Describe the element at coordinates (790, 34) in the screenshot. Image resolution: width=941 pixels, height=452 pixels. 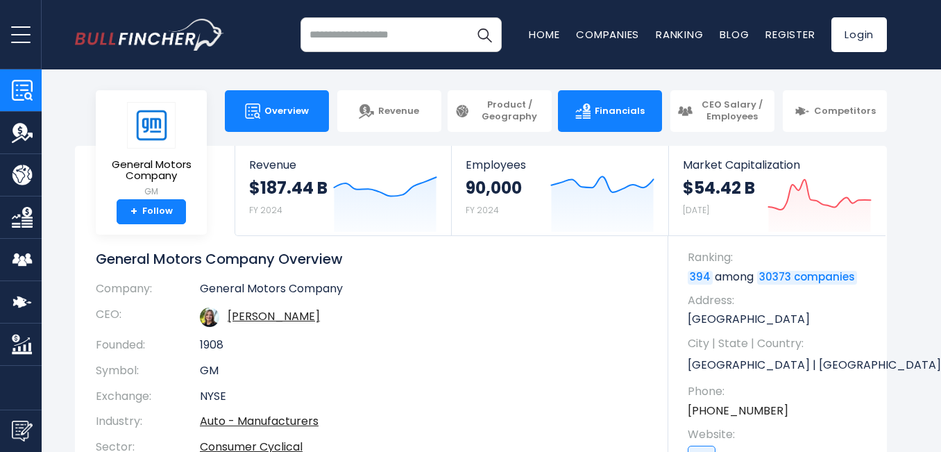
I see `a: Register` at that location.